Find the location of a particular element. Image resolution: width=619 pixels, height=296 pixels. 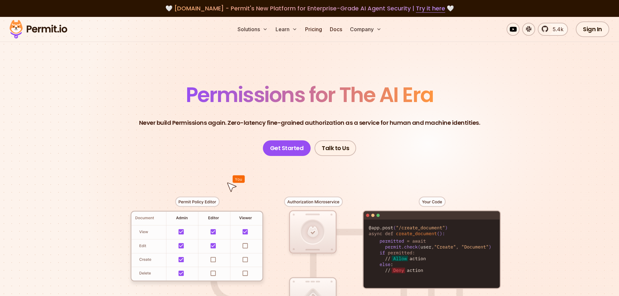

a: Try it here is located at coordinates (430, 8).